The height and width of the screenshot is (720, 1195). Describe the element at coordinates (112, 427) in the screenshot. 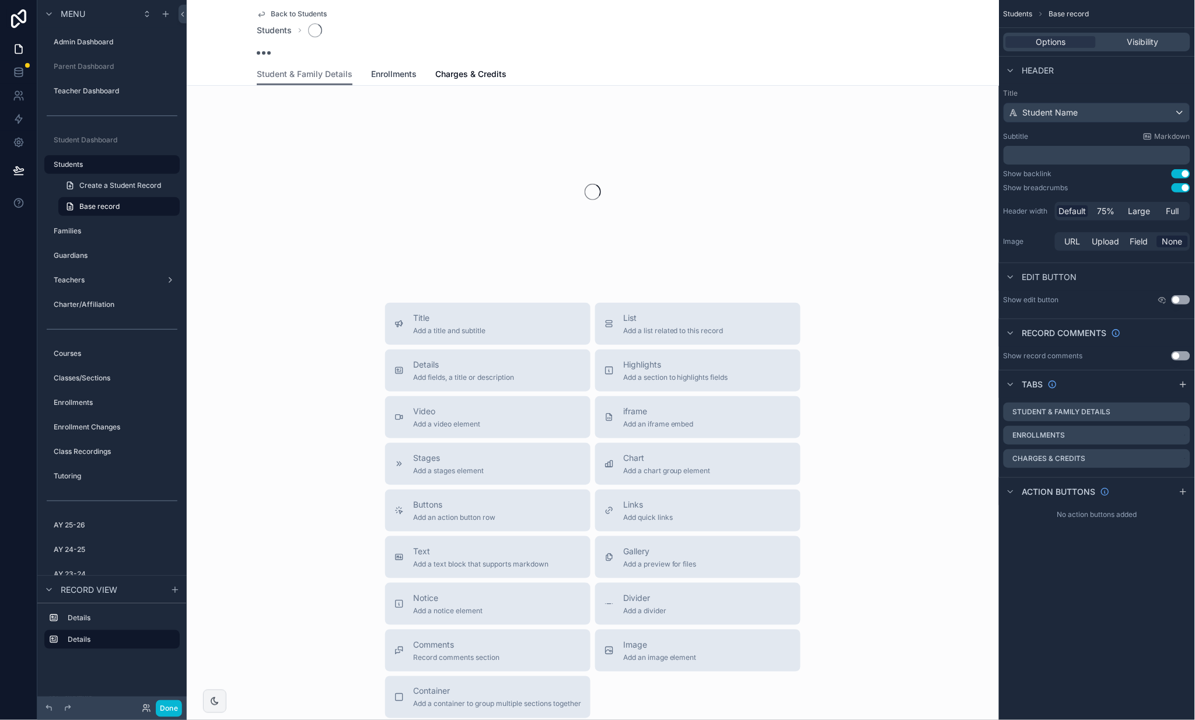

I see `a: Enrollment Changes` at that location.